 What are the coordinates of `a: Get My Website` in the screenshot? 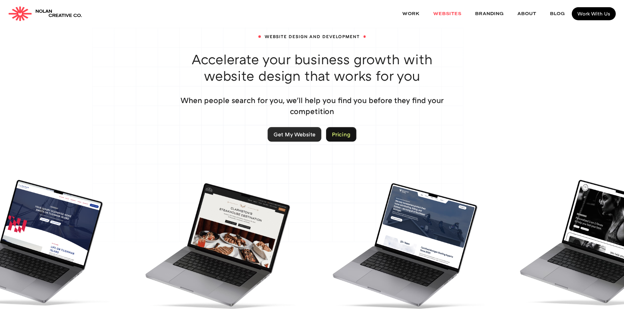 It's located at (294, 134).